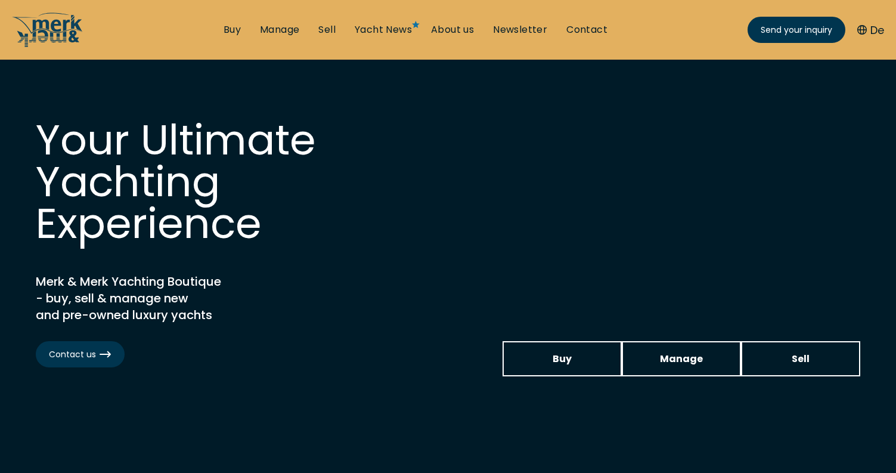  Describe the element at coordinates (797, 30) in the screenshot. I see `span: Send your inquiry` at that location.